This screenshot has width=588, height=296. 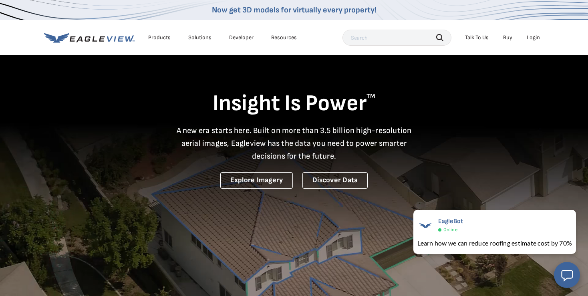 I want to click on span: EagleBot, so click(x=451, y=221).